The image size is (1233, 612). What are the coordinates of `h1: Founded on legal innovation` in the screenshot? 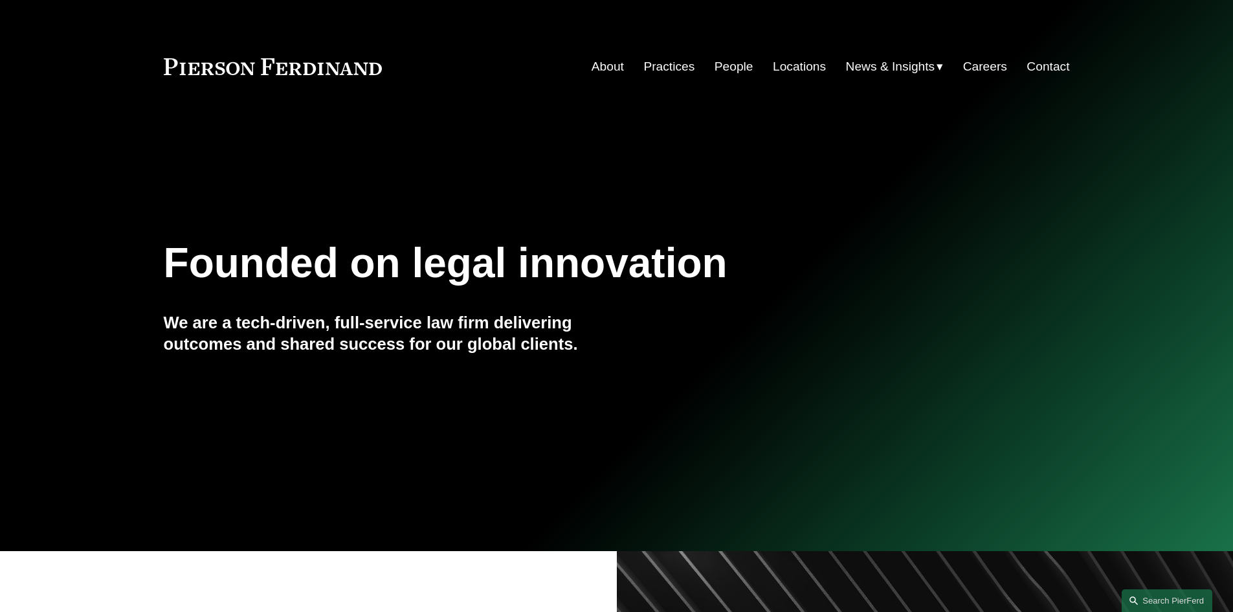 It's located at (541, 263).